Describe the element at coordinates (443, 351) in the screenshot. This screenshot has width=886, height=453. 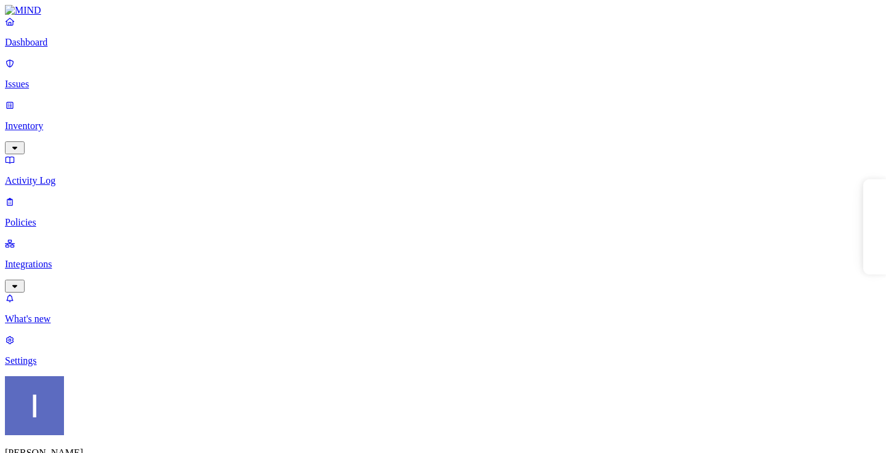
I see `a: Settings` at that location.